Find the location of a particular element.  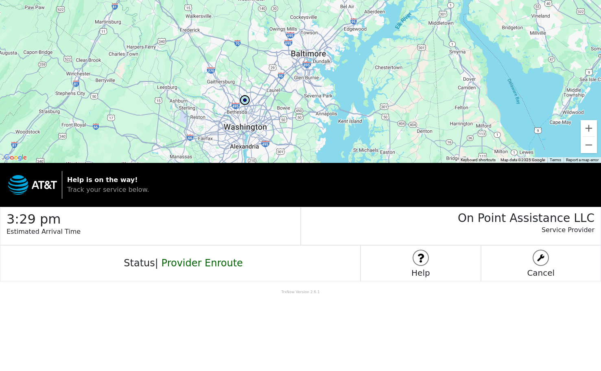

button: Zoom out is located at coordinates (589, 145).